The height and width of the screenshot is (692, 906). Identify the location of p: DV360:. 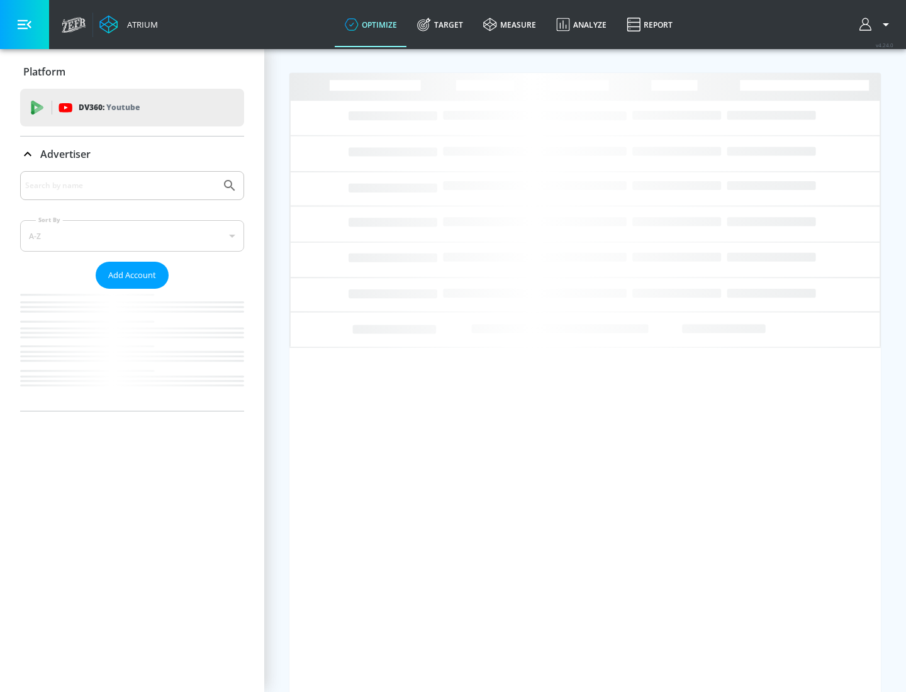
(109, 108).